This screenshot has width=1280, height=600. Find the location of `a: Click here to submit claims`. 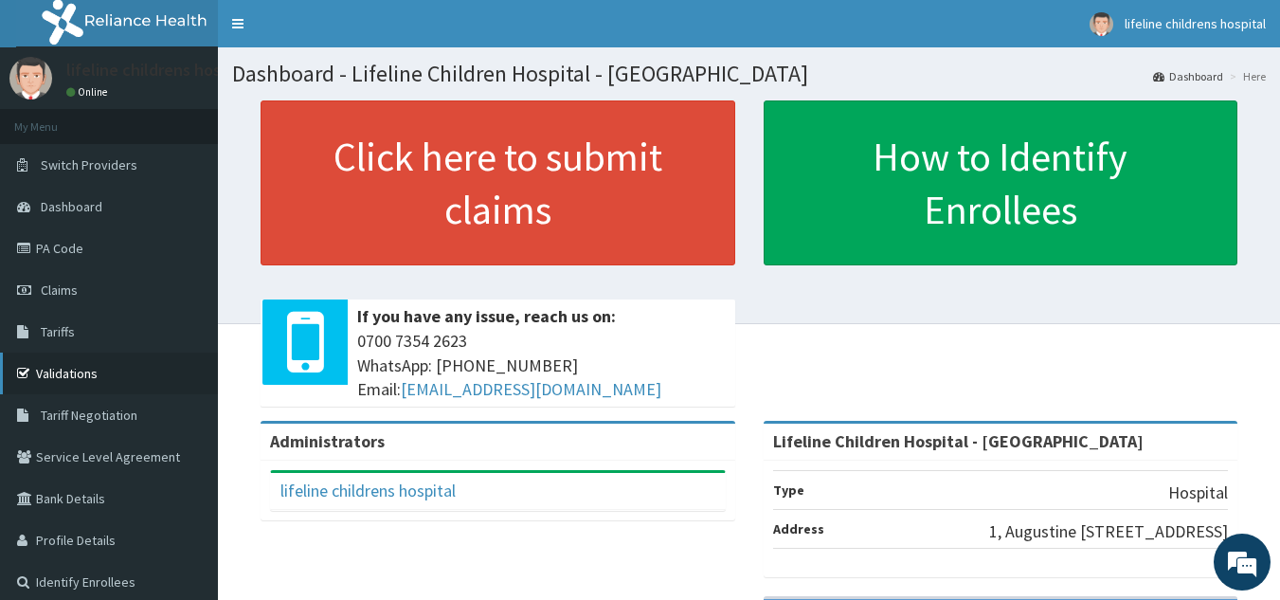

a: Click here to submit claims is located at coordinates (497, 183).